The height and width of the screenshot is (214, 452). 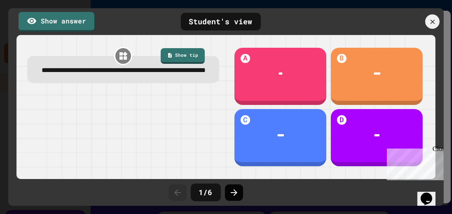 What do you see at coordinates (30, 28) in the screenshot?
I see `div: Chat with us now!Close` at bounding box center [30, 28].